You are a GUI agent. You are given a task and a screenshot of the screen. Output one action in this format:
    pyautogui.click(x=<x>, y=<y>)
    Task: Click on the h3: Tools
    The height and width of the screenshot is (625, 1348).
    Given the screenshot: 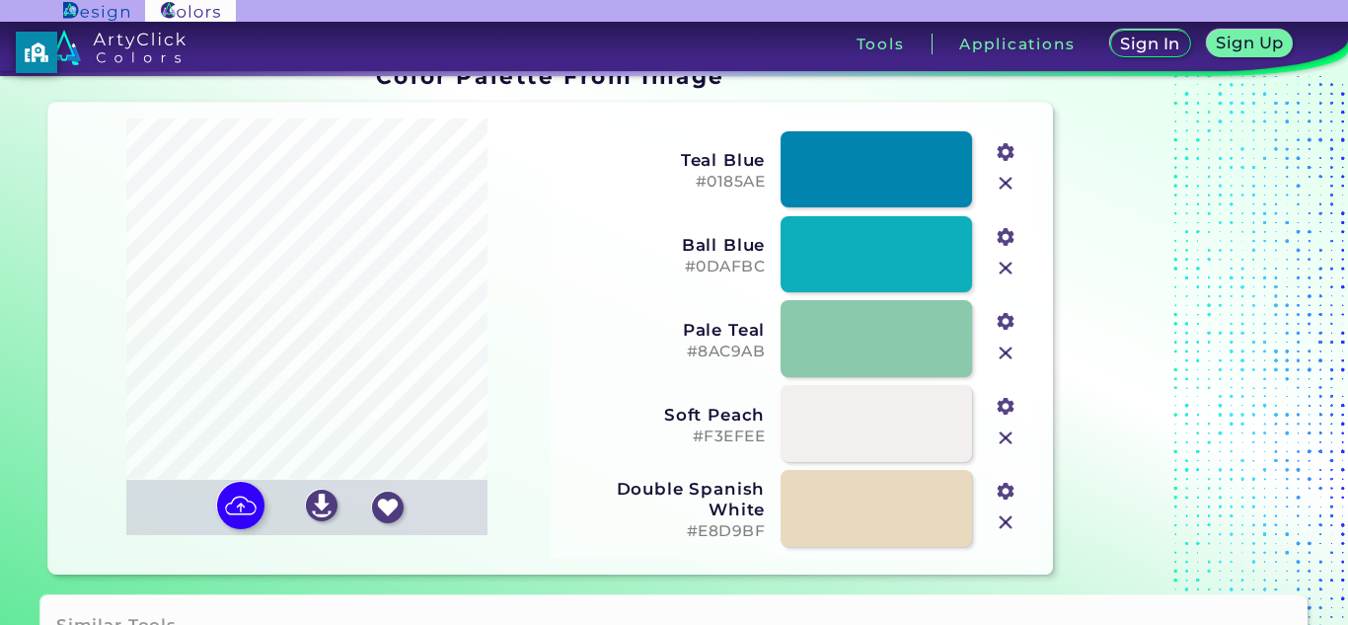 What is the action you would take?
    pyautogui.click(x=881, y=43)
    